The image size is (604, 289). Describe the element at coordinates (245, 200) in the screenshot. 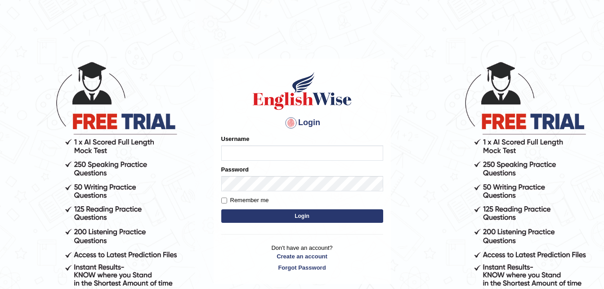

I see `label: Remember me` at that location.